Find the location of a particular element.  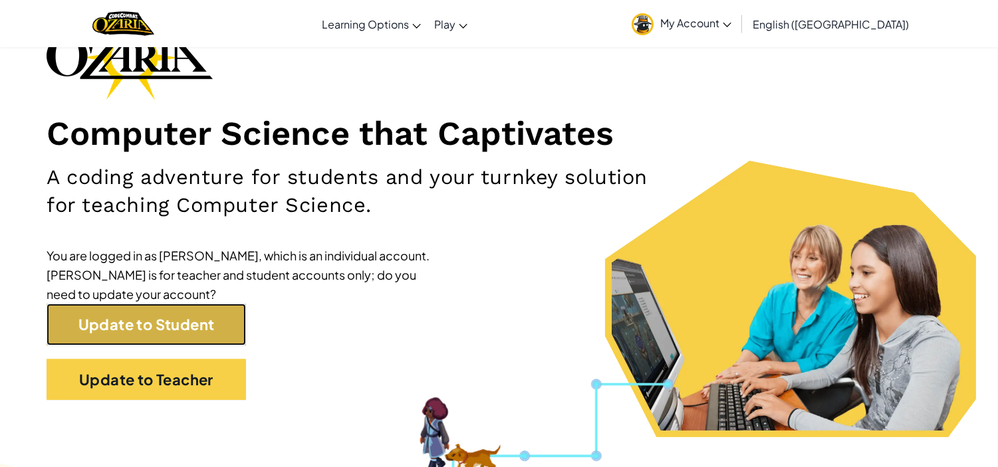

img: Home is located at coordinates (123, 23).